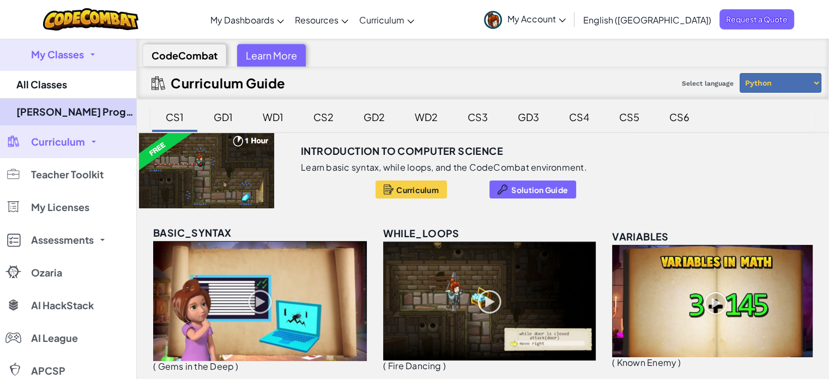 The width and height of the screenshot is (829, 379). I want to click on span: variables, so click(641, 236).